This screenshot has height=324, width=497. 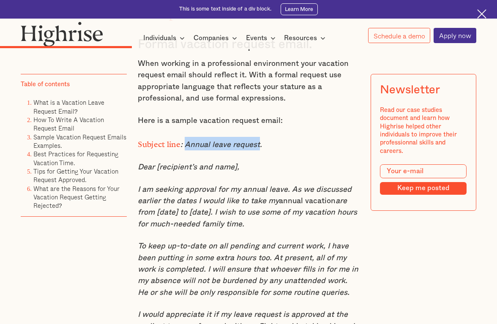 What do you see at coordinates (423, 171) in the screenshot?
I see `input: Your e-mail` at bounding box center [423, 171].